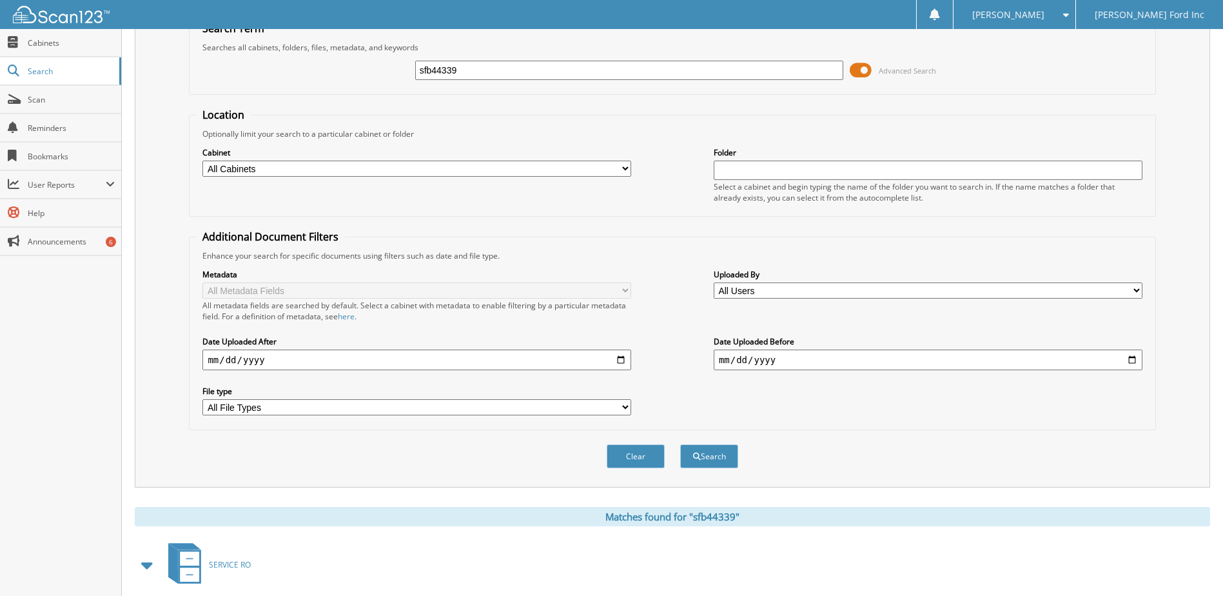 Image resolution: width=1223 pixels, height=596 pixels. What do you see at coordinates (270, 237) in the screenshot?
I see `legend: Additional Document Filters` at bounding box center [270, 237].